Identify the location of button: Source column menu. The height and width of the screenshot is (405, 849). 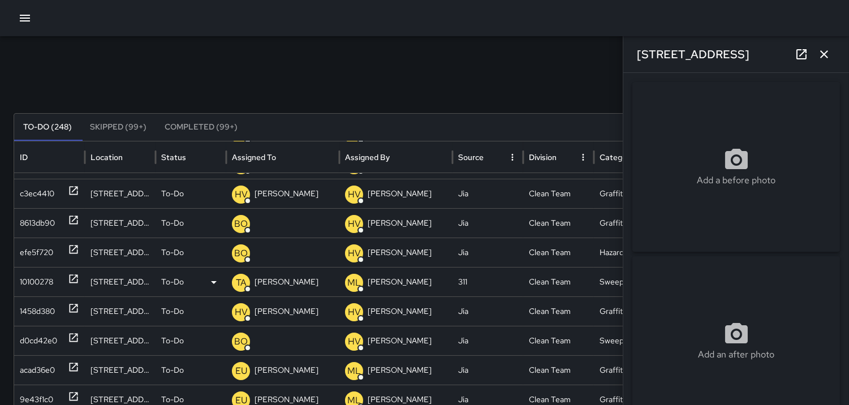
(513, 157).